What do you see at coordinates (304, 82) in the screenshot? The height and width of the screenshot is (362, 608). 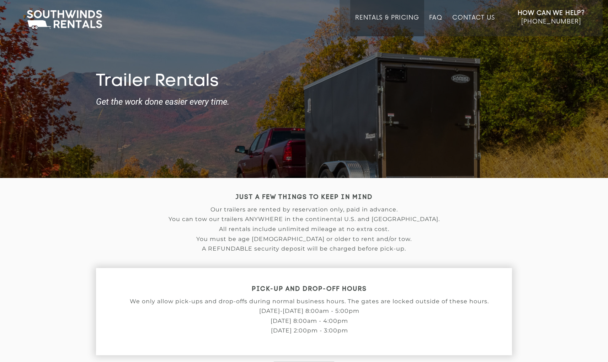 I see `h1: Trailer Rentals` at bounding box center [304, 82].